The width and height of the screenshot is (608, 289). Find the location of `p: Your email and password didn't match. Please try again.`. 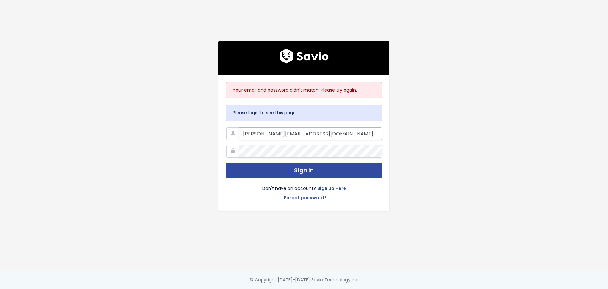

p: Your email and password didn't match. Please try again. is located at coordinates (304, 90).